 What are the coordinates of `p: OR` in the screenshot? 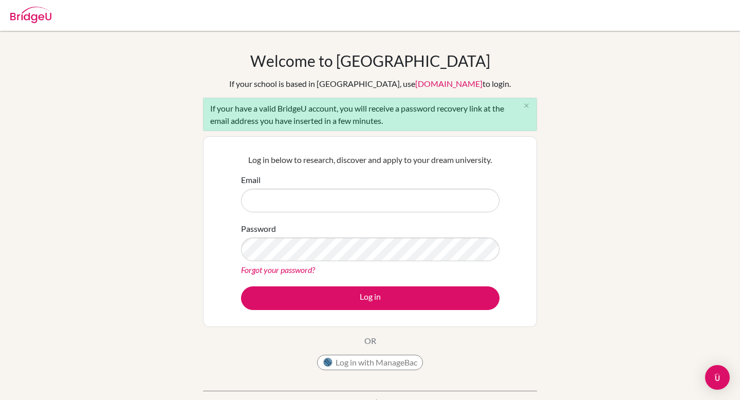 It's located at (370, 341).